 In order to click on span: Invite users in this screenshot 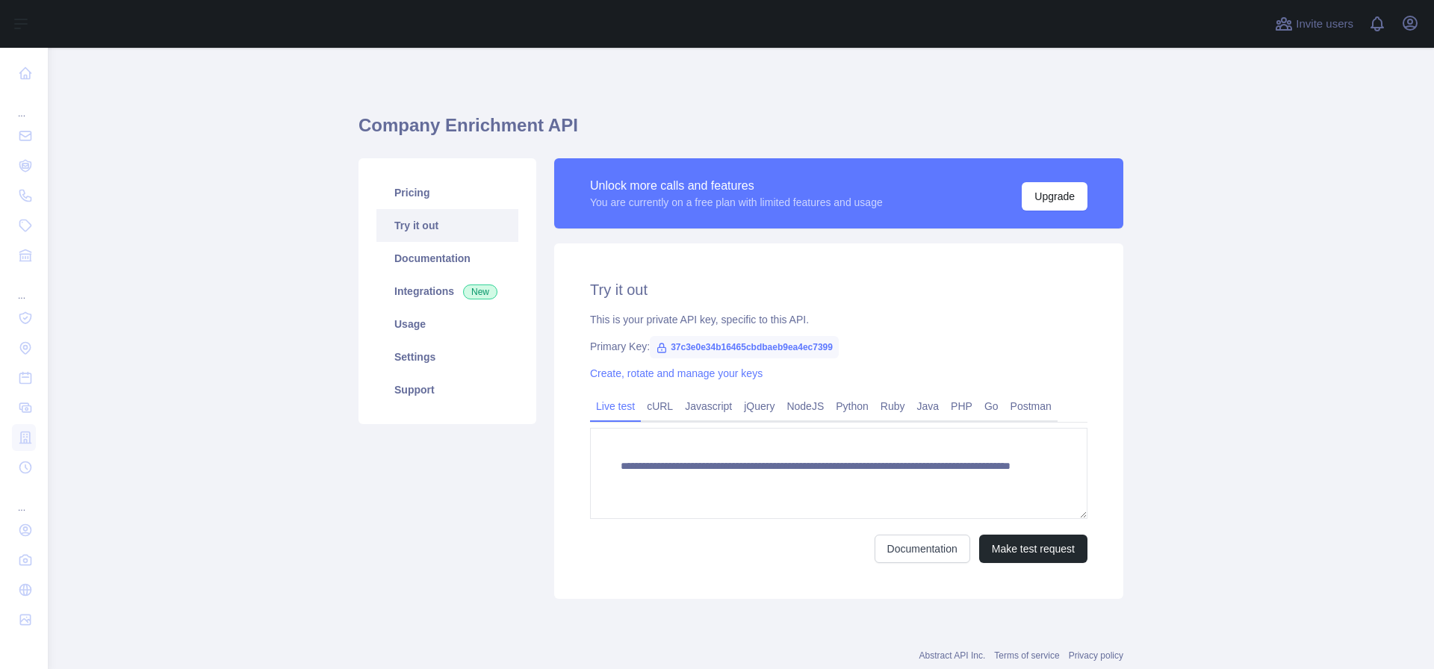, I will do `click(1324, 24)`.